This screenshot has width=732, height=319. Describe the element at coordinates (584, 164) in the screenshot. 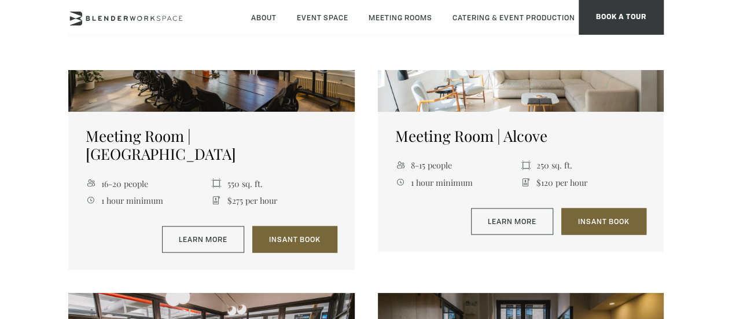

I see `li: 250 sq. ft.` at that location.